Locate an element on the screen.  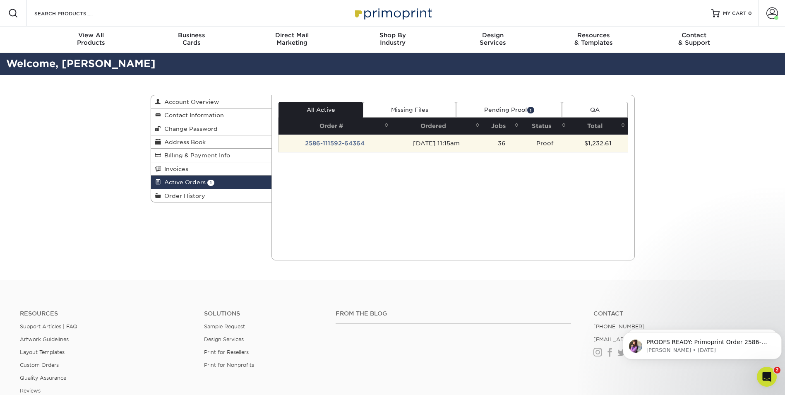
a: View AllProducts is located at coordinates (91, 40).